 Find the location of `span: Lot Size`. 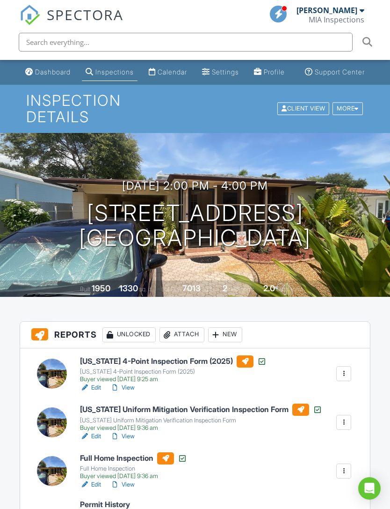

span: Lot Size is located at coordinates (171, 289).